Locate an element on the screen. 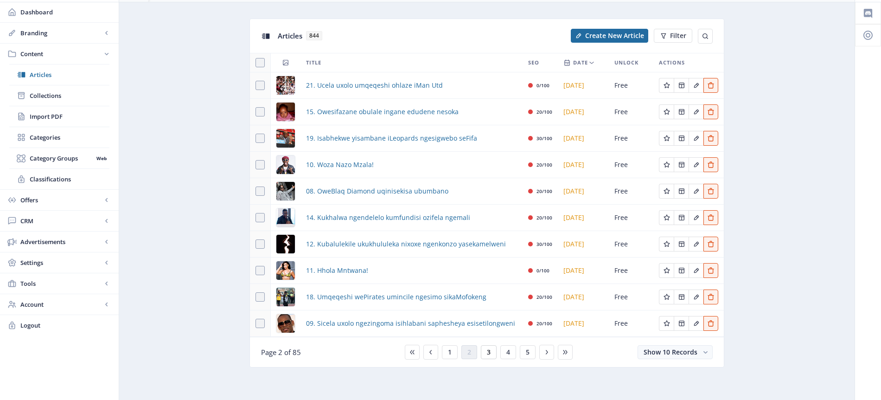 This screenshot has height=400, width=881. span: CRM is located at coordinates (61, 221).